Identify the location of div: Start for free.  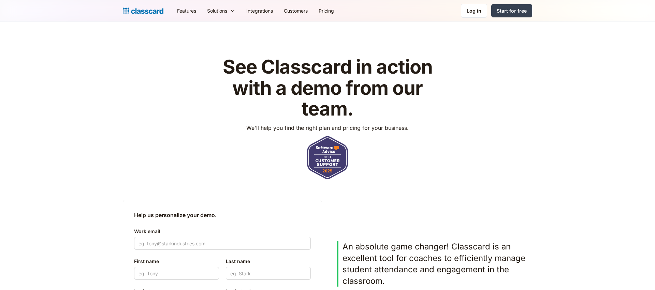
(512, 11).